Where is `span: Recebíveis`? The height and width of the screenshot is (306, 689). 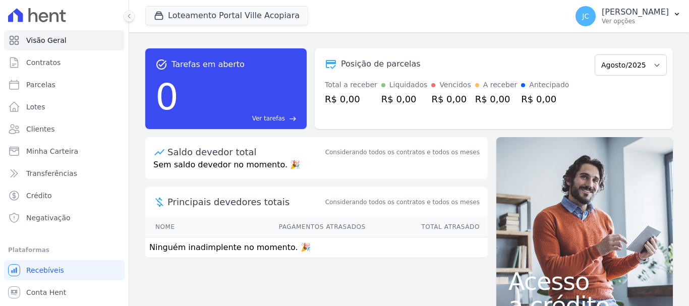 span: Recebíveis is located at coordinates (45, 270).